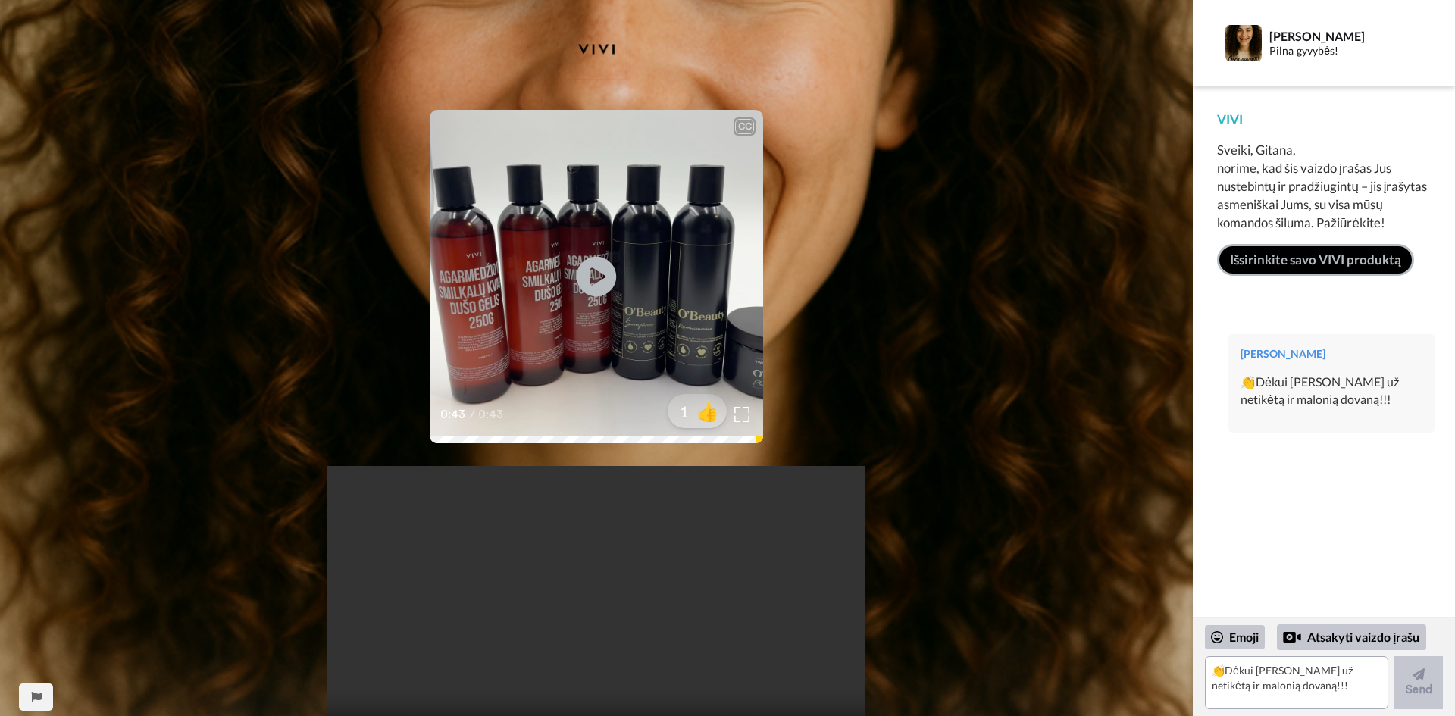  I want to click on a: Išsirinkite savo VIVI produktą, so click(1315, 260).